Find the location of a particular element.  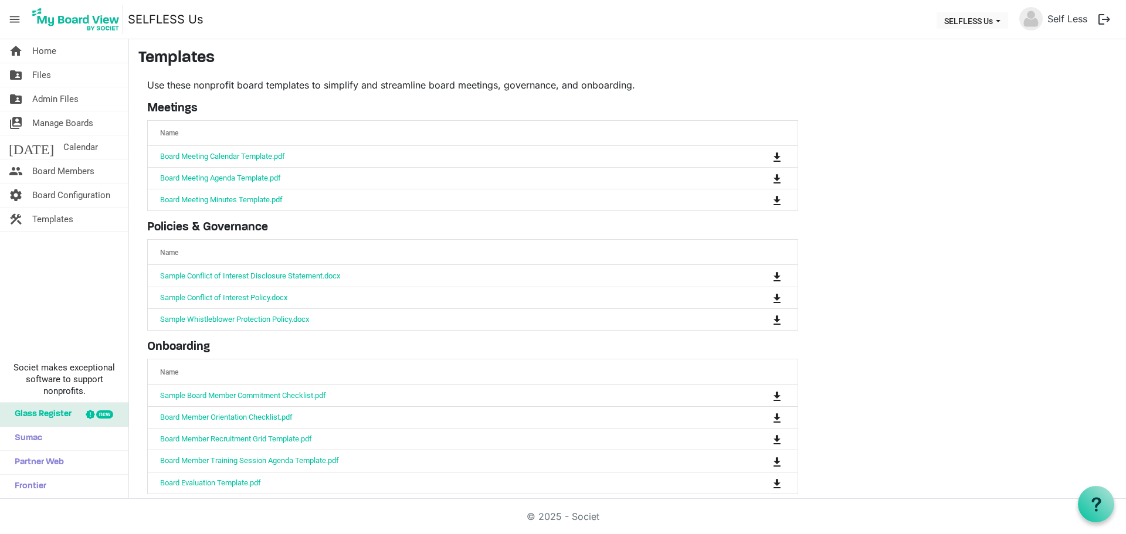

span: Glass Register is located at coordinates (40, 414).